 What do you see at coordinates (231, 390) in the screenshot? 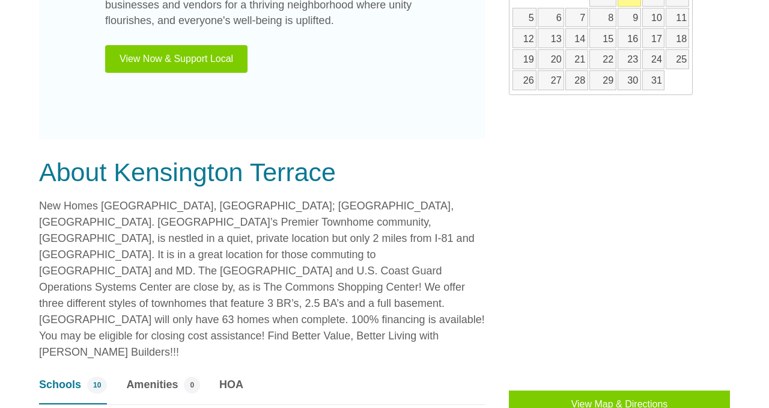
I see `a: HOA` at bounding box center [231, 390].